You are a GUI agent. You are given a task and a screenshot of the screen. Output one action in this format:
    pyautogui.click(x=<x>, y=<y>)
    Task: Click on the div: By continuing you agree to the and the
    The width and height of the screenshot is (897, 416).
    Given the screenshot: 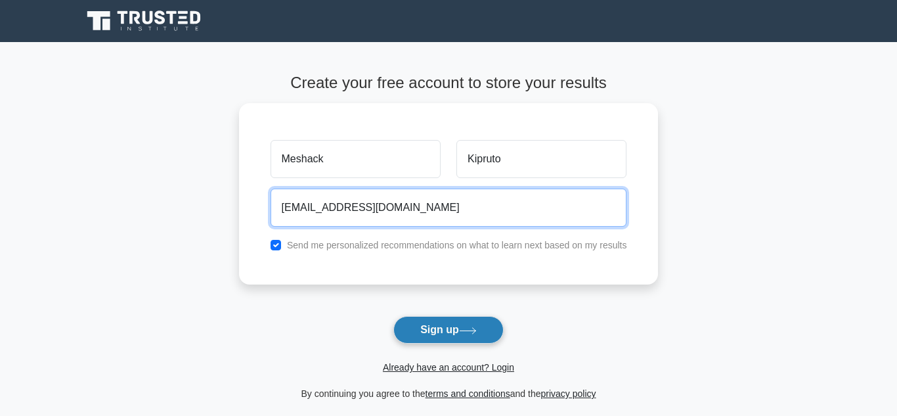 What is the action you would take?
    pyautogui.click(x=448, y=393)
    